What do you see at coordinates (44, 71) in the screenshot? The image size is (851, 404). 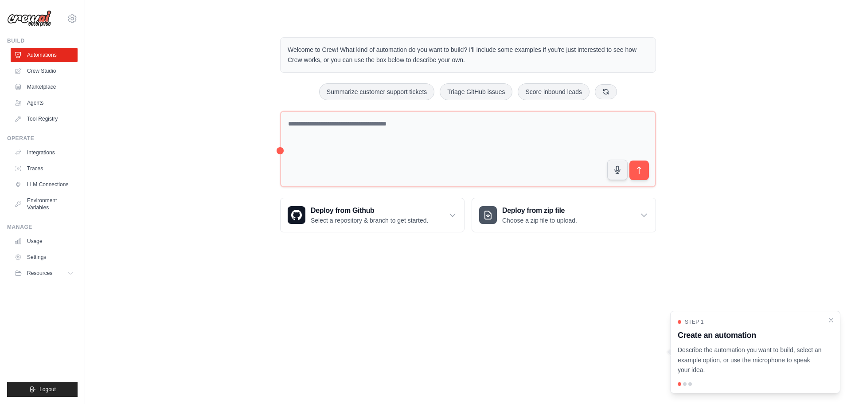 I see `a: Crew Studio` at bounding box center [44, 71].